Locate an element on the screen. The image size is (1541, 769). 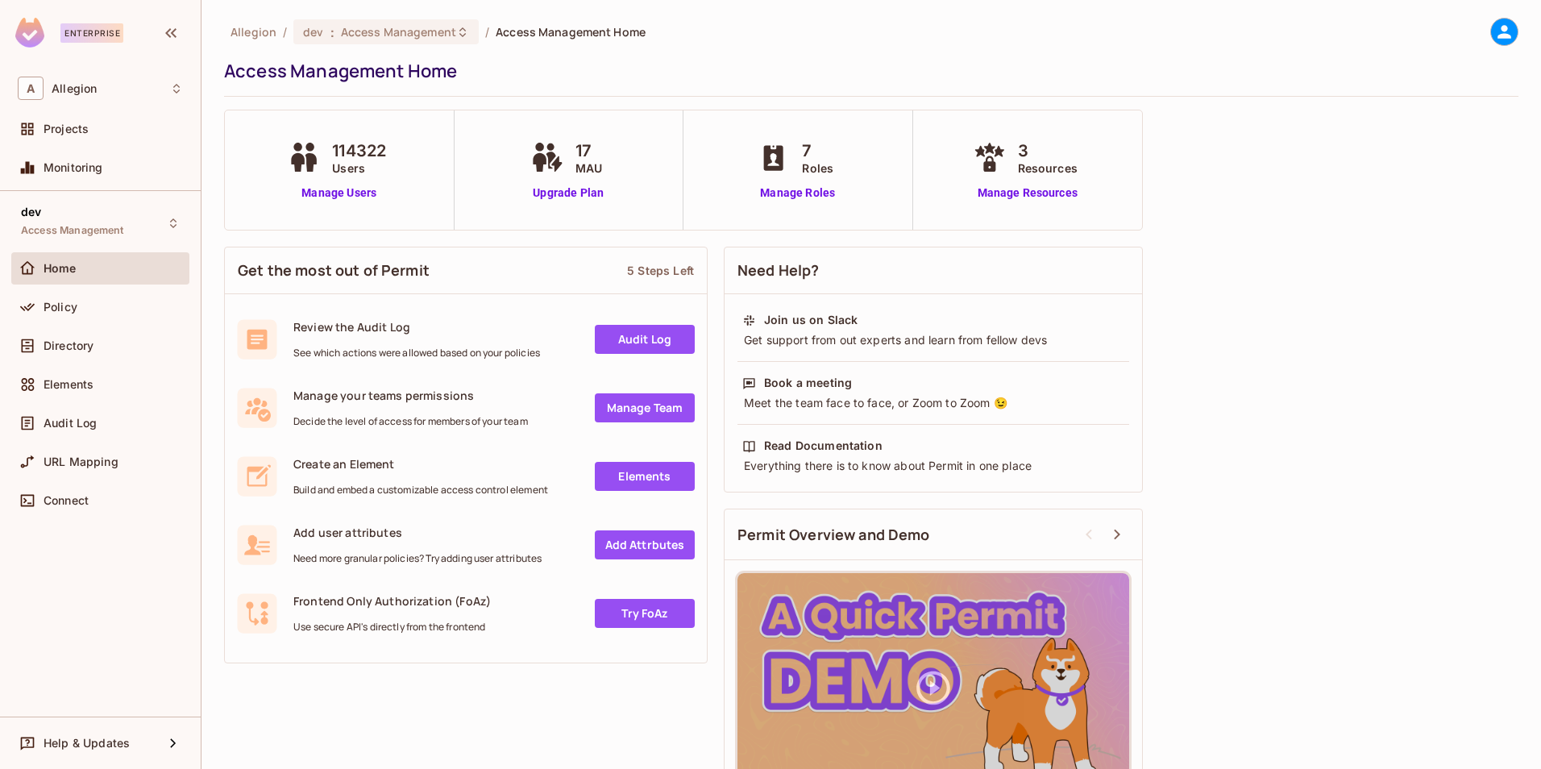
div: Book a meeting is located at coordinates (808, 383).